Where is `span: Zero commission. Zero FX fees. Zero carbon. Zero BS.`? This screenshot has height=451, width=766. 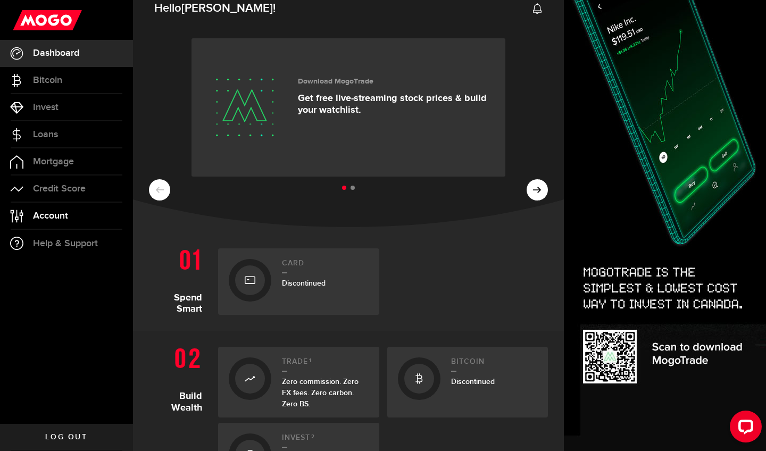
span: Zero commission. Zero FX fees. Zero carbon. Zero BS. is located at coordinates (320, 393).